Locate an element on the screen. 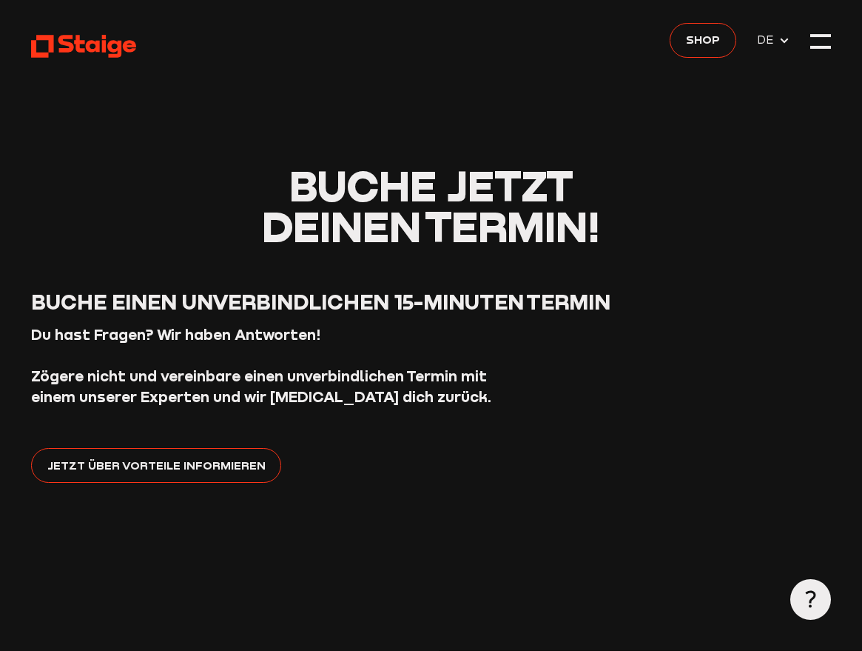 This screenshot has width=862, height=651. strong: Du hast Fragen? Wir haben Antworten! is located at coordinates (176, 334).